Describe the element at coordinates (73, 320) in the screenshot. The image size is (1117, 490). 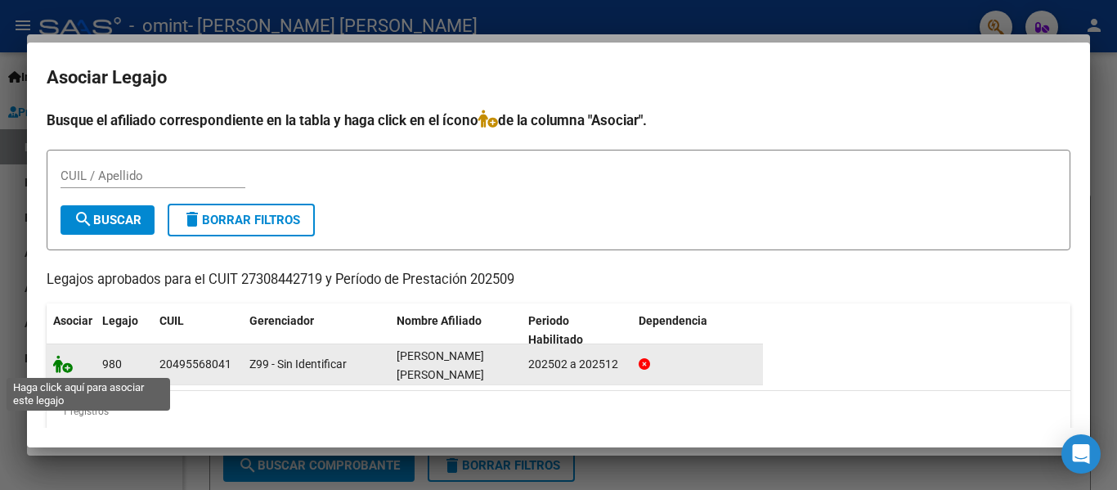
I see `span: Asociar` at that location.